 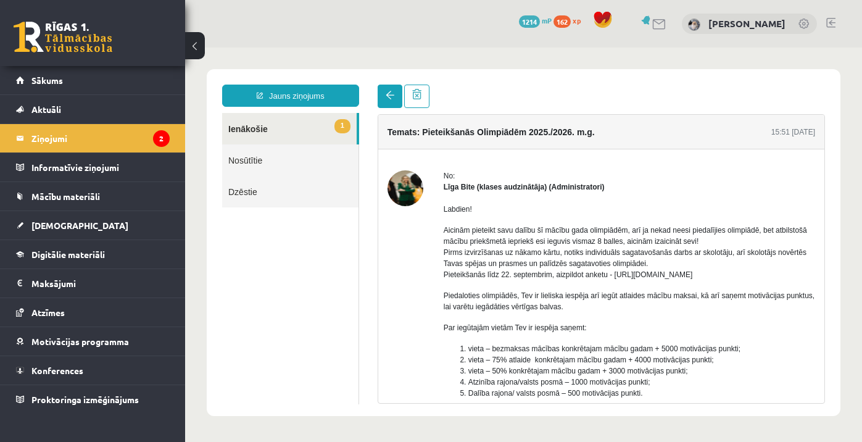 I want to click on i: 2, so click(x=161, y=138).